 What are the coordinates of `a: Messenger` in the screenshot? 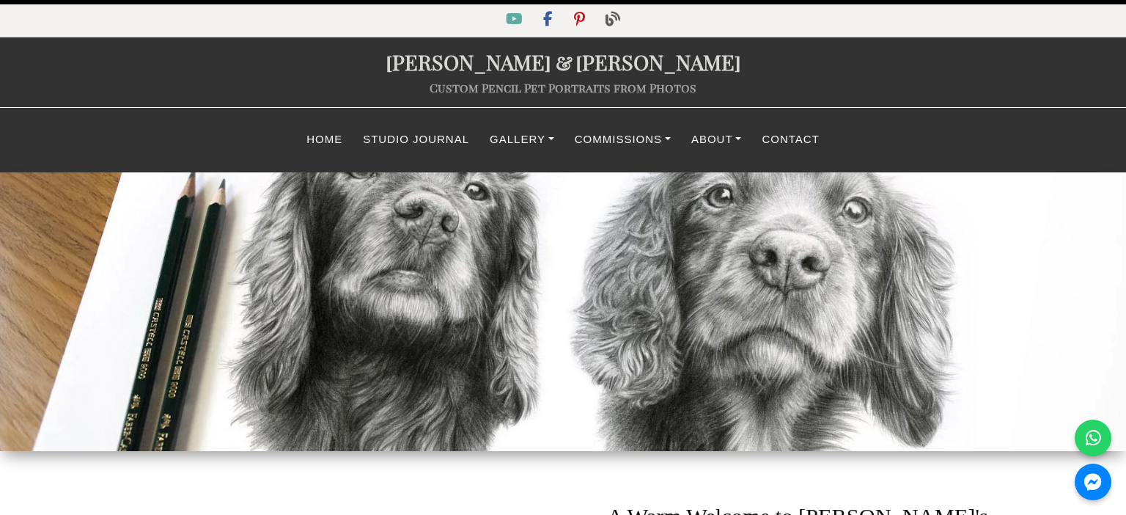 It's located at (1093, 482).